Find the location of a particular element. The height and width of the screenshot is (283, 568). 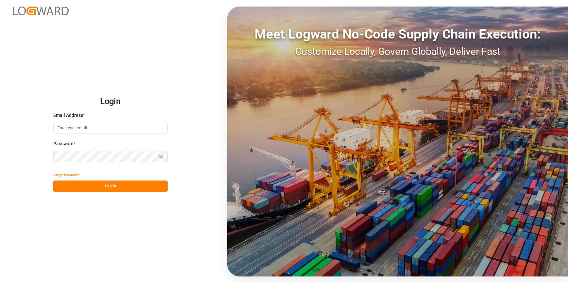

span: Password is located at coordinates (63, 144).